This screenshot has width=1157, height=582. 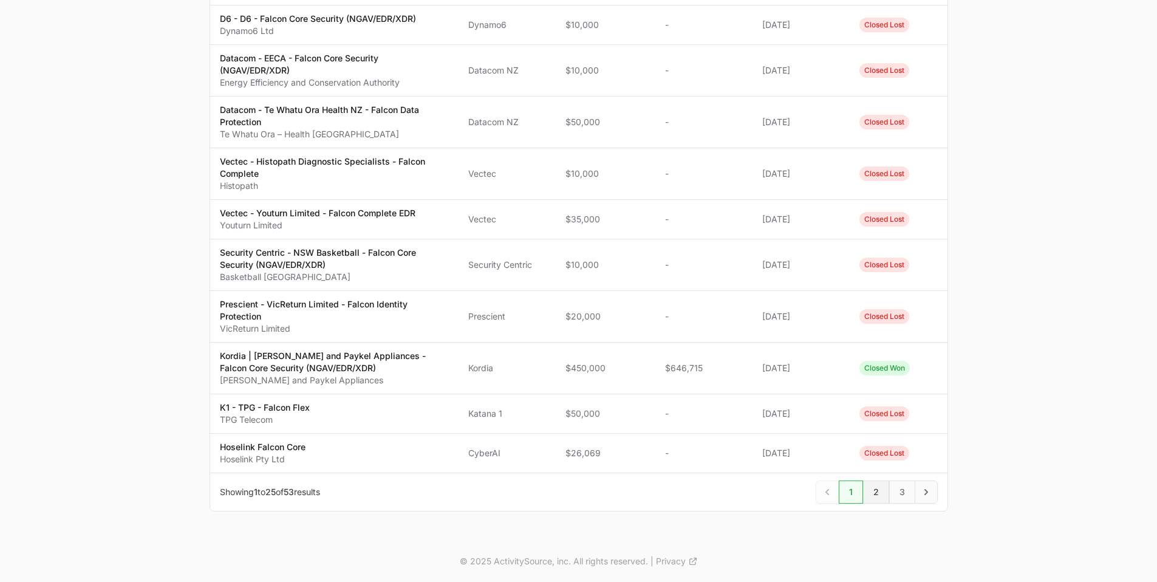 I want to click on span: $646,715, so click(x=704, y=368).